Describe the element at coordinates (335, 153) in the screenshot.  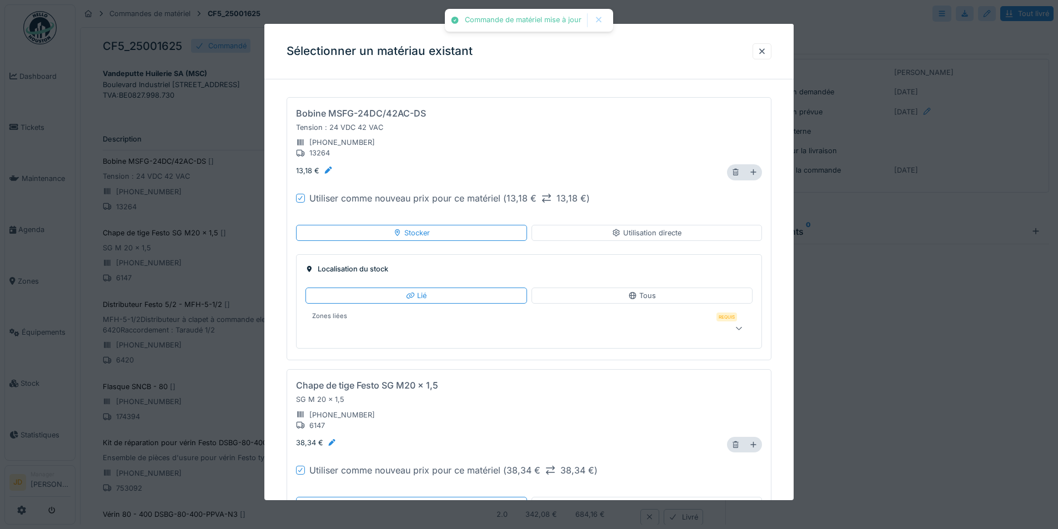
I see `div: 13264` at that location.